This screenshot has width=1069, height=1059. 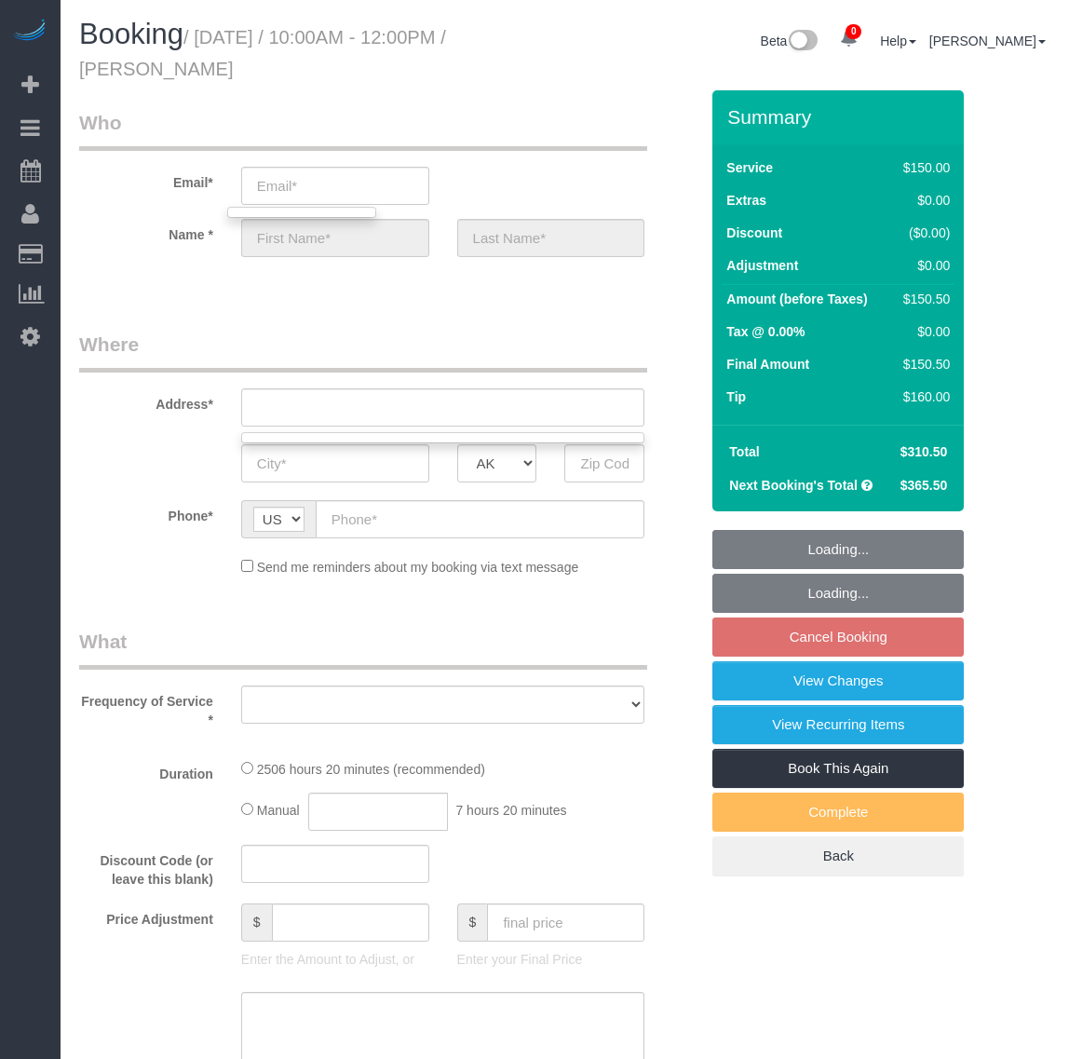 What do you see at coordinates (551, 959) in the screenshot?
I see `p: Enter your Final Price` at bounding box center [551, 959].